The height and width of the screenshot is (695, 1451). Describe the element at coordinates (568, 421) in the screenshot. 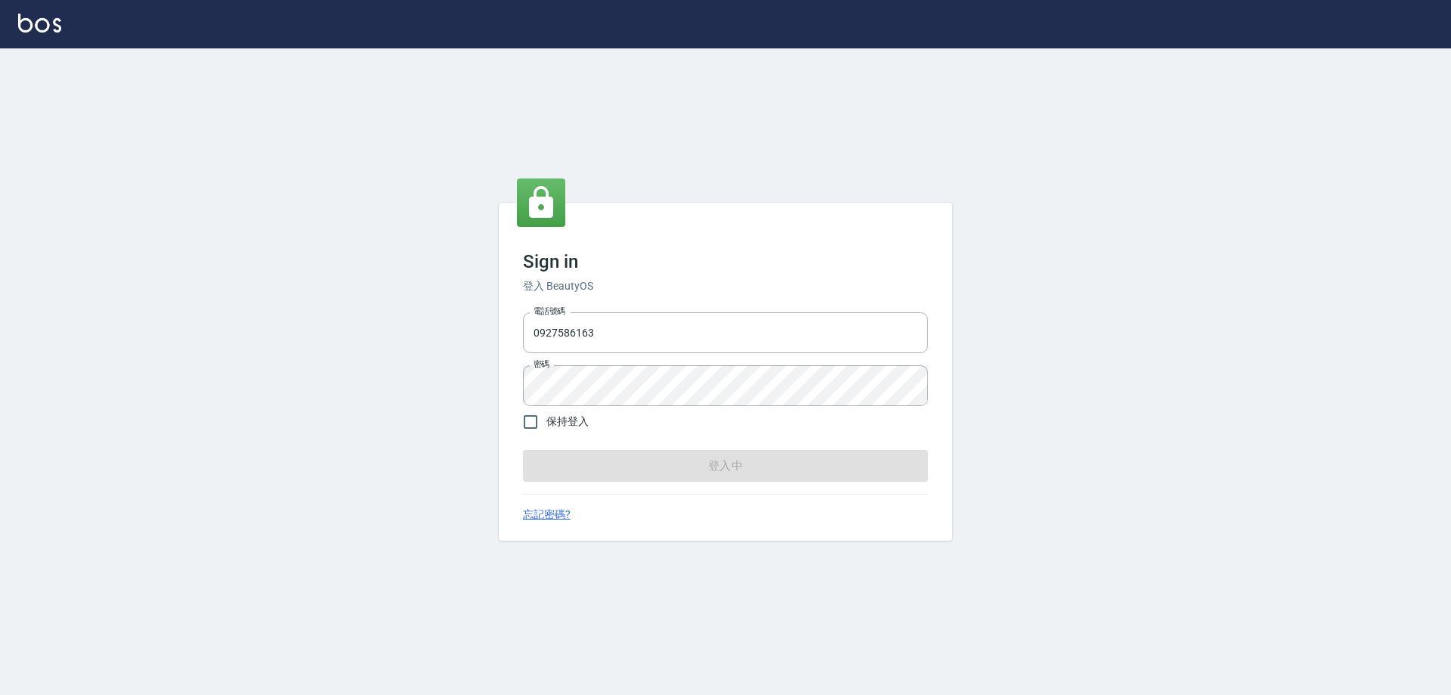

I see `span: 保持登入` at that location.